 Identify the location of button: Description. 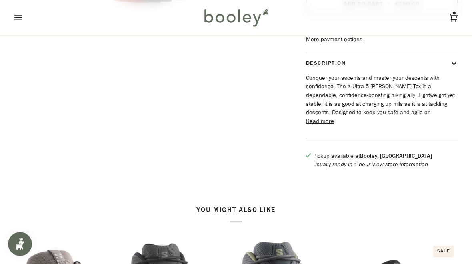
(382, 63).